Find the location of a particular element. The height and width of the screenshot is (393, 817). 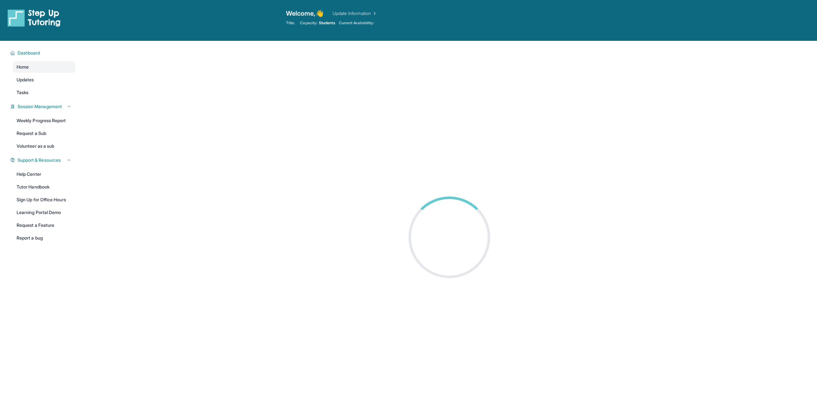

span: Dashboard is located at coordinates (29, 53).